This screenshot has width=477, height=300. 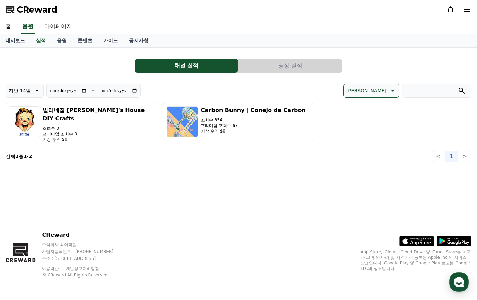 What do you see at coordinates (32, 10) in the screenshot?
I see `a: CReward` at bounding box center [32, 10].